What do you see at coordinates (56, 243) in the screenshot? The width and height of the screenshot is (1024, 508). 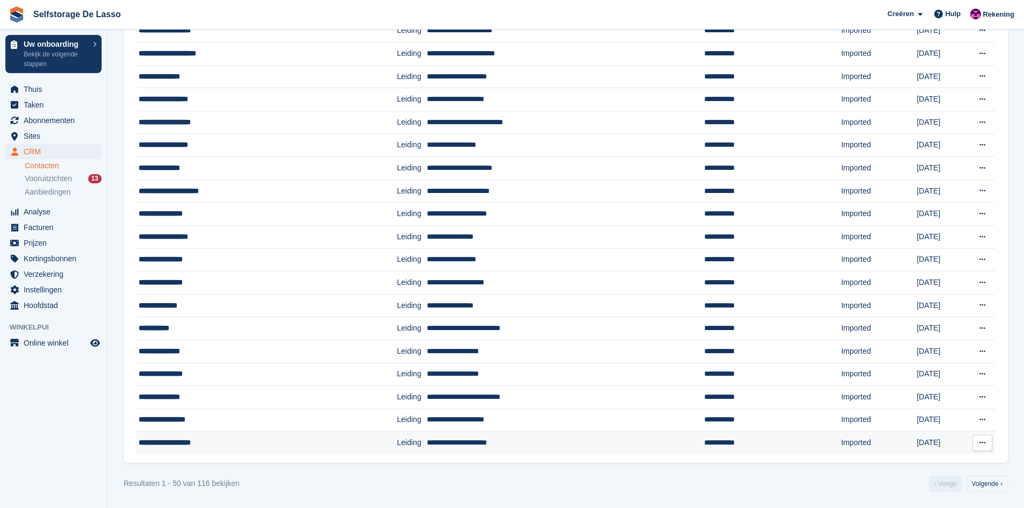 I see `span: Prijzen` at bounding box center [56, 243].